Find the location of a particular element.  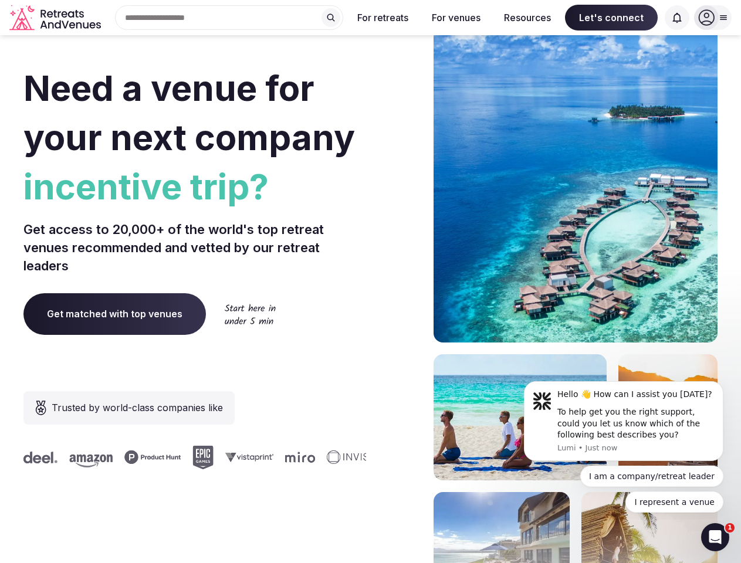

button: Quick reply: I represent a venue is located at coordinates (168, 131).